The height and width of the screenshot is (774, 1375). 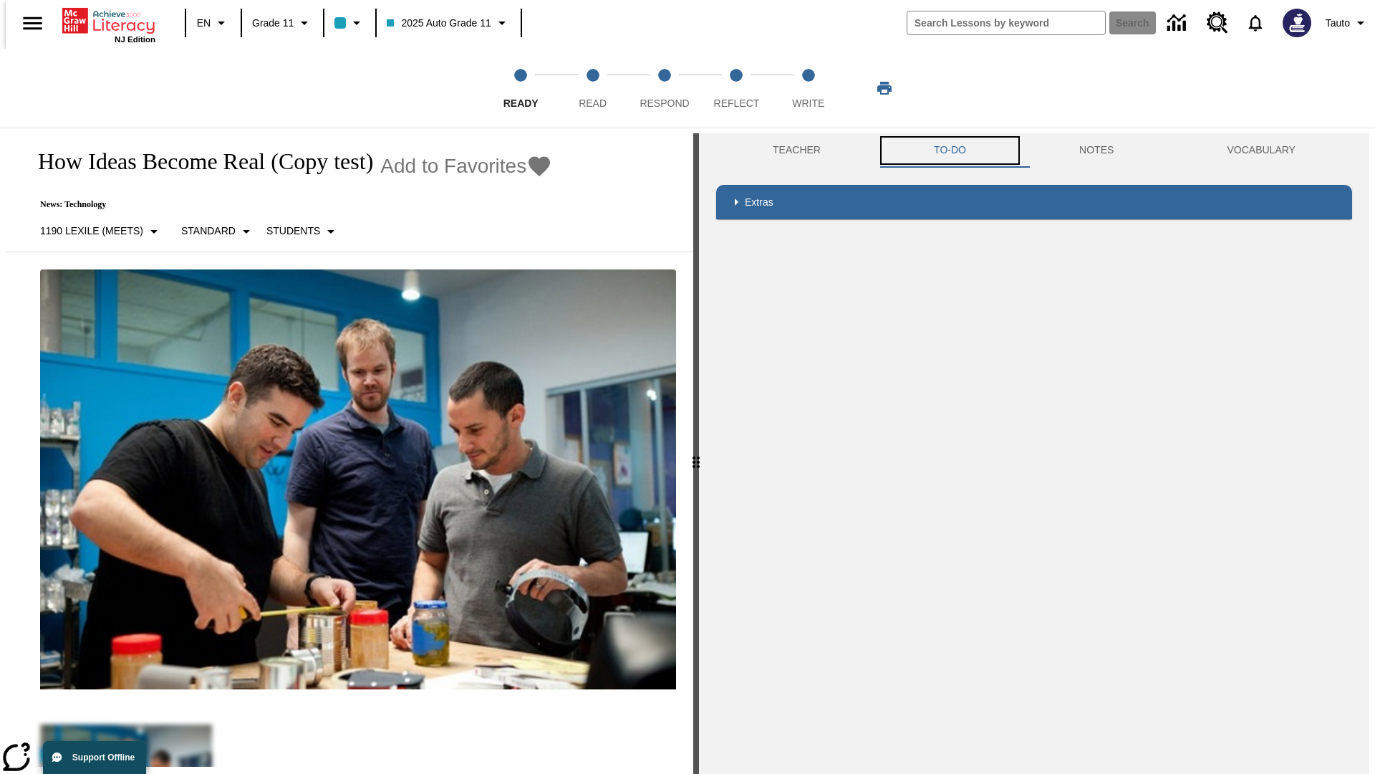 I want to click on button: Write step 5 of 5, so click(x=809, y=88).